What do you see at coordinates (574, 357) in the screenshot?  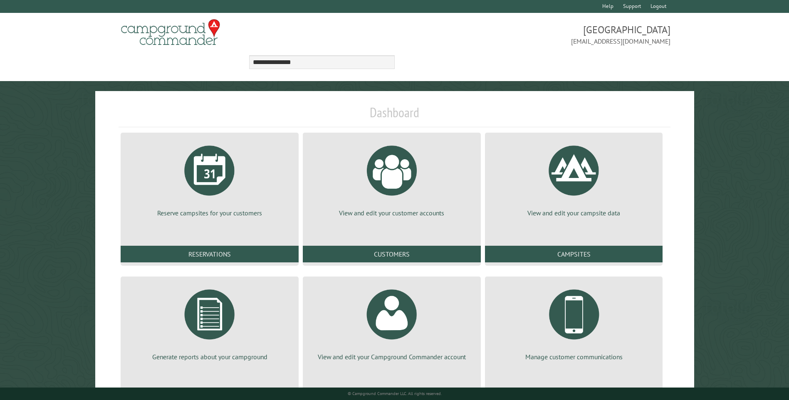 I see `p: Manage customer communications` at bounding box center [574, 357].